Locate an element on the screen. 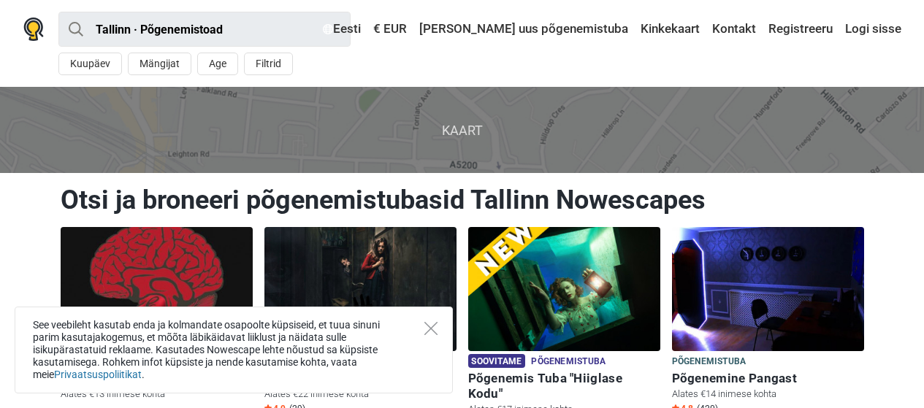 Image resolution: width=924 pixels, height=408 pixels. p: Alates €14 inimese kohta is located at coordinates (767, 394).